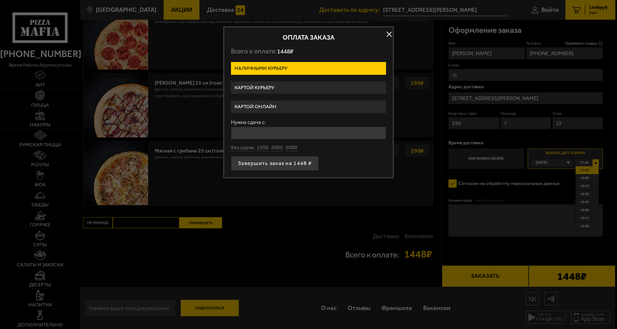 The image size is (617, 329). What do you see at coordinates (308, 107) in the screenshot?
I see `label: Картой онлайн` at bounding box center [308, 107].